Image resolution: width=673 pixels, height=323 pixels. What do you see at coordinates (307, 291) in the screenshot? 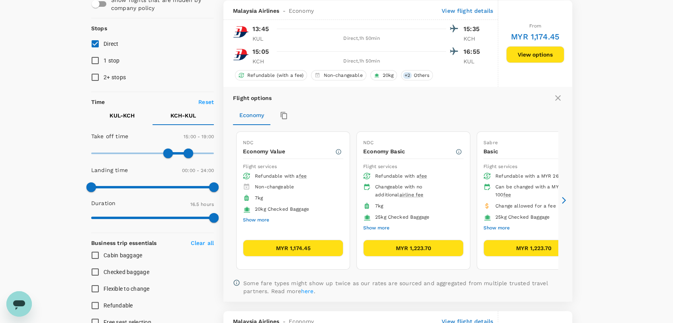
I see `a: here` at bounding box center [307, 291].